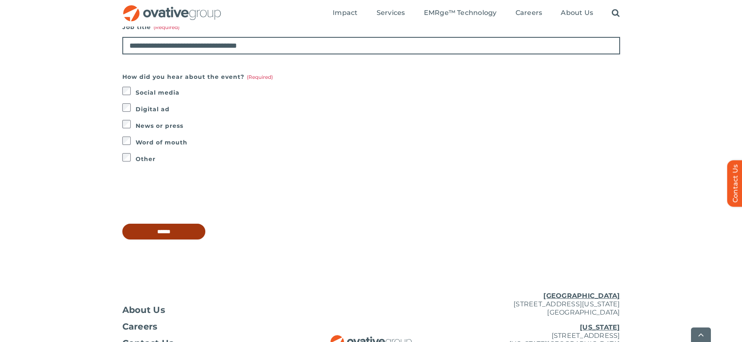 This screenshot has width=742, height=342. What do you see at coordinates (378, 126) in the screenshot?
I see `label: News or press` at bounding box center [378, 126].